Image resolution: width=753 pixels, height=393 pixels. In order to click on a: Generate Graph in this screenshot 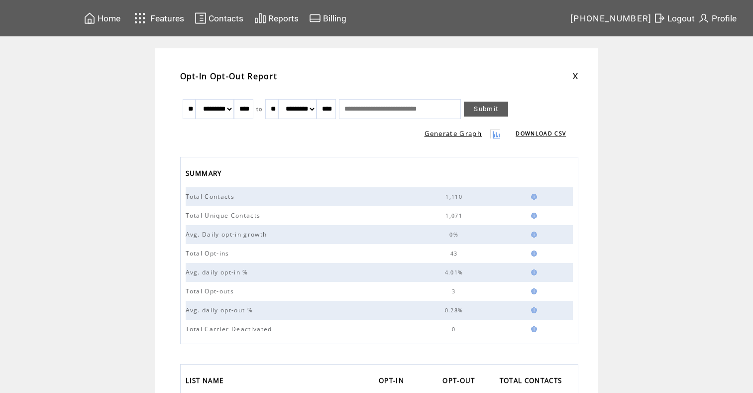, I will do `click(453, 133)`.